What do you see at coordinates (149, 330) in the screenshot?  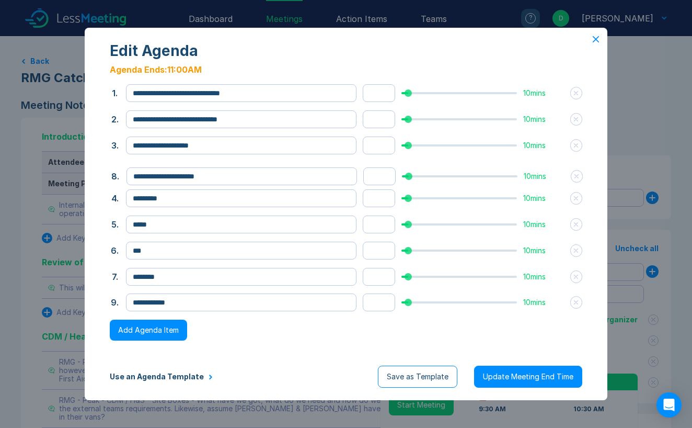 I see `button: Add Agenda Item` at bounding box center [149, 330].